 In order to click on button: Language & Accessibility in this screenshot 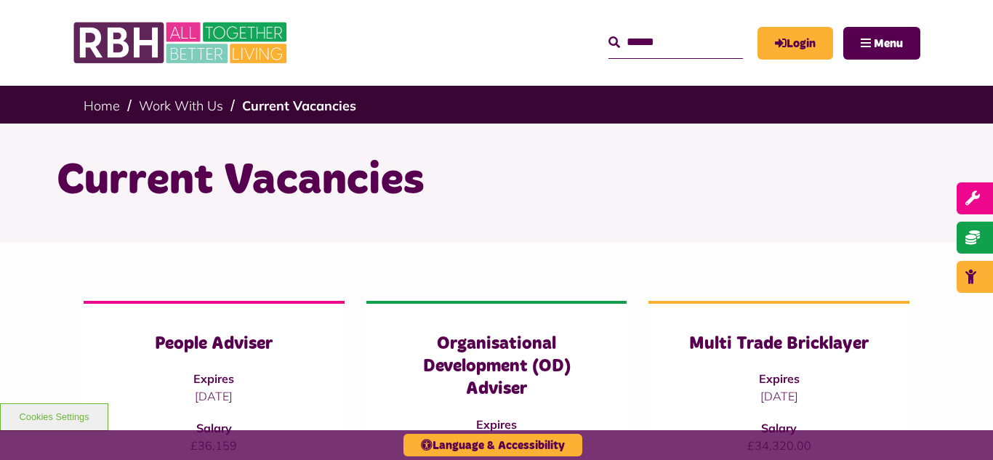, I will do `click(493, 445)`.